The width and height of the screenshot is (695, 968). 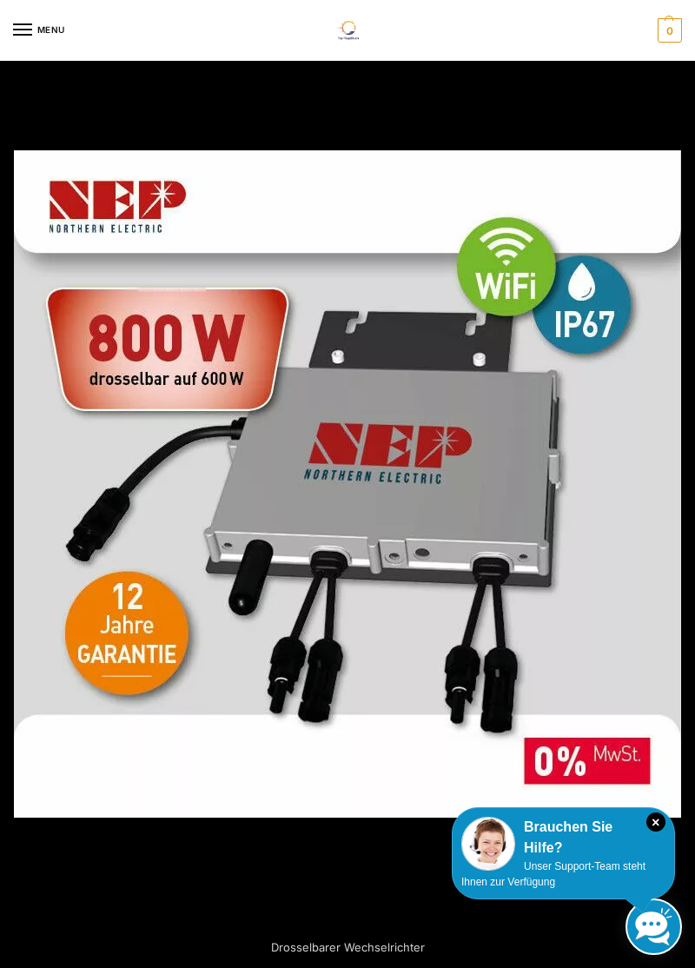 What do you see at coordinates (347, 30) in the screenshot?
I see `img: Solaranlagen, Speicheranlagen und Energiesparprodukte` at bounding box center [347, 30].